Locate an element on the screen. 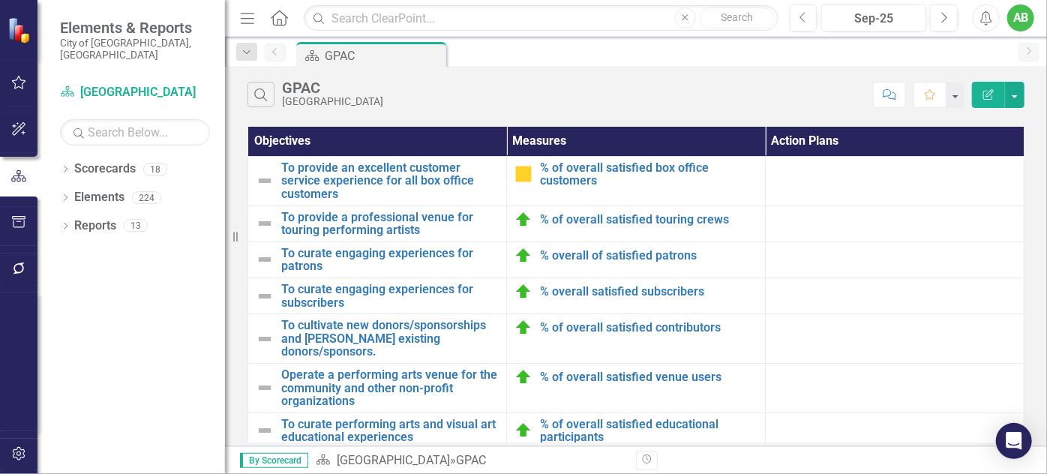 The height and width of the screenshot is (474, 1047). span: By Scorecard is located at coordinates (274, 460).